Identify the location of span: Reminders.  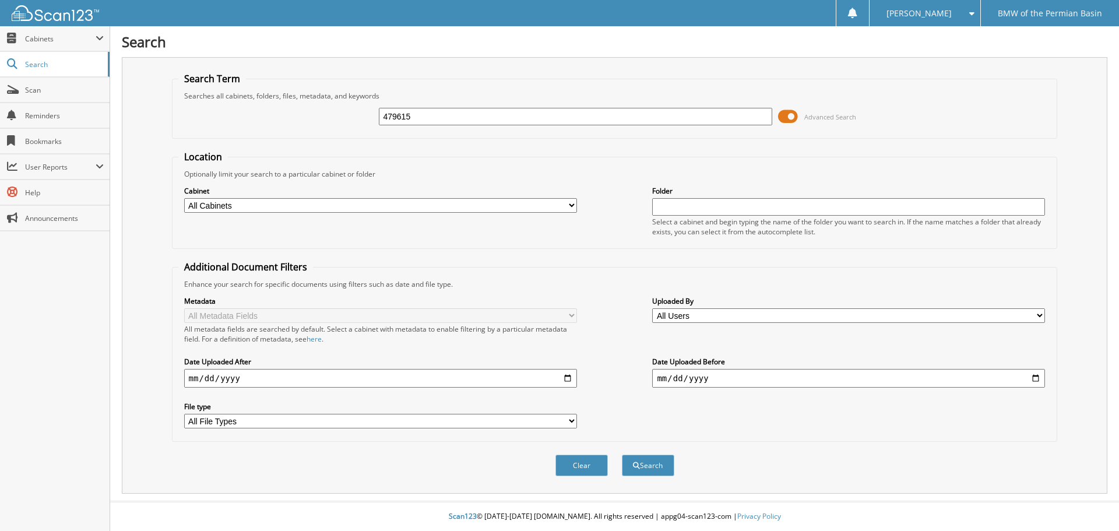
(64, 115).